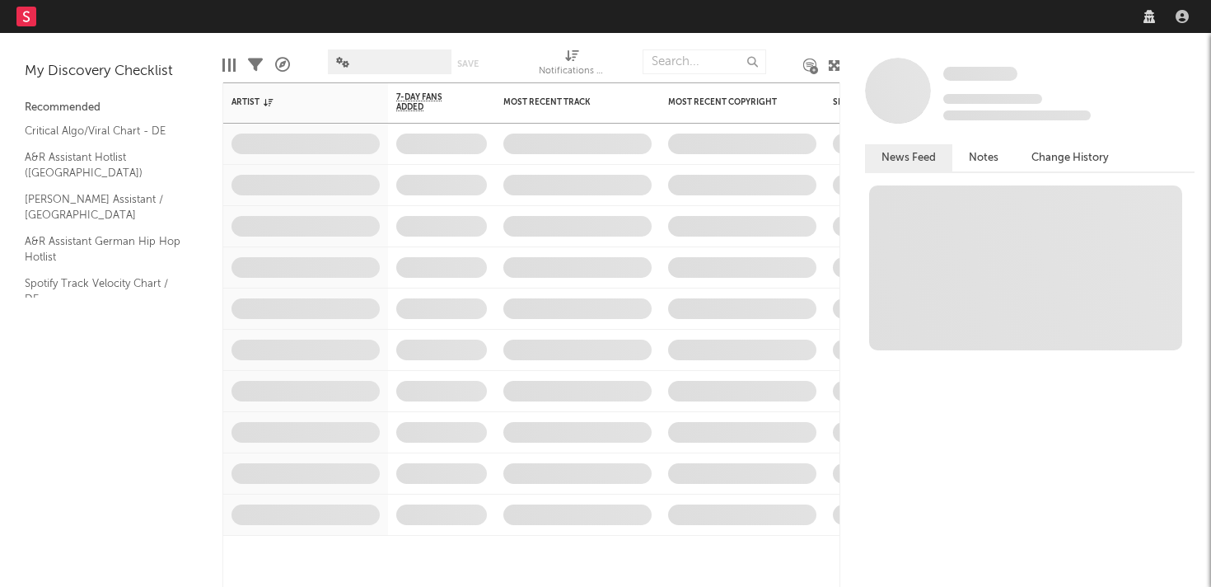 The image size is (1211, 587). What do you see at coordinates (283, 65) in the screenshot?
I see `div: A&R Pipeline` at bounding box center [283, 65].